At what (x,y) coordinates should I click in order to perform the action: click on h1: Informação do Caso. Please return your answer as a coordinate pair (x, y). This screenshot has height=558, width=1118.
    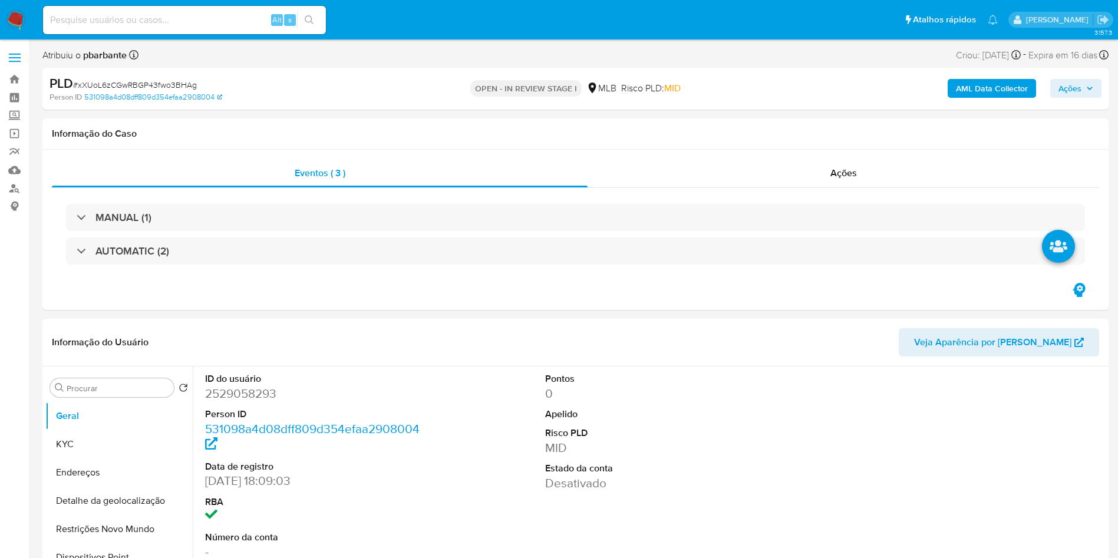
    Looking at the image, I should click on (575, 134).